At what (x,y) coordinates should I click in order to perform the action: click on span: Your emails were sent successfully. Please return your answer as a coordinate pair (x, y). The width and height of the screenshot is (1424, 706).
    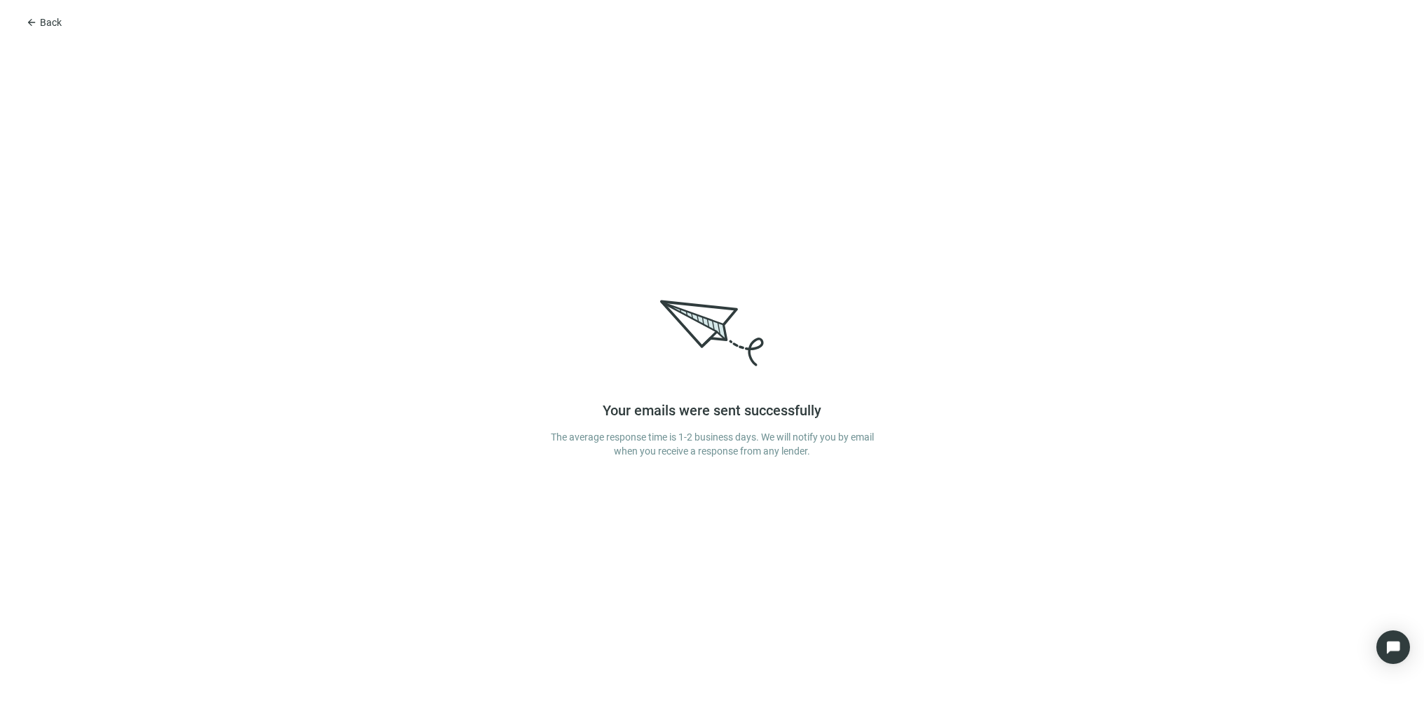
    Looking at the image, I should click on (712, 411).